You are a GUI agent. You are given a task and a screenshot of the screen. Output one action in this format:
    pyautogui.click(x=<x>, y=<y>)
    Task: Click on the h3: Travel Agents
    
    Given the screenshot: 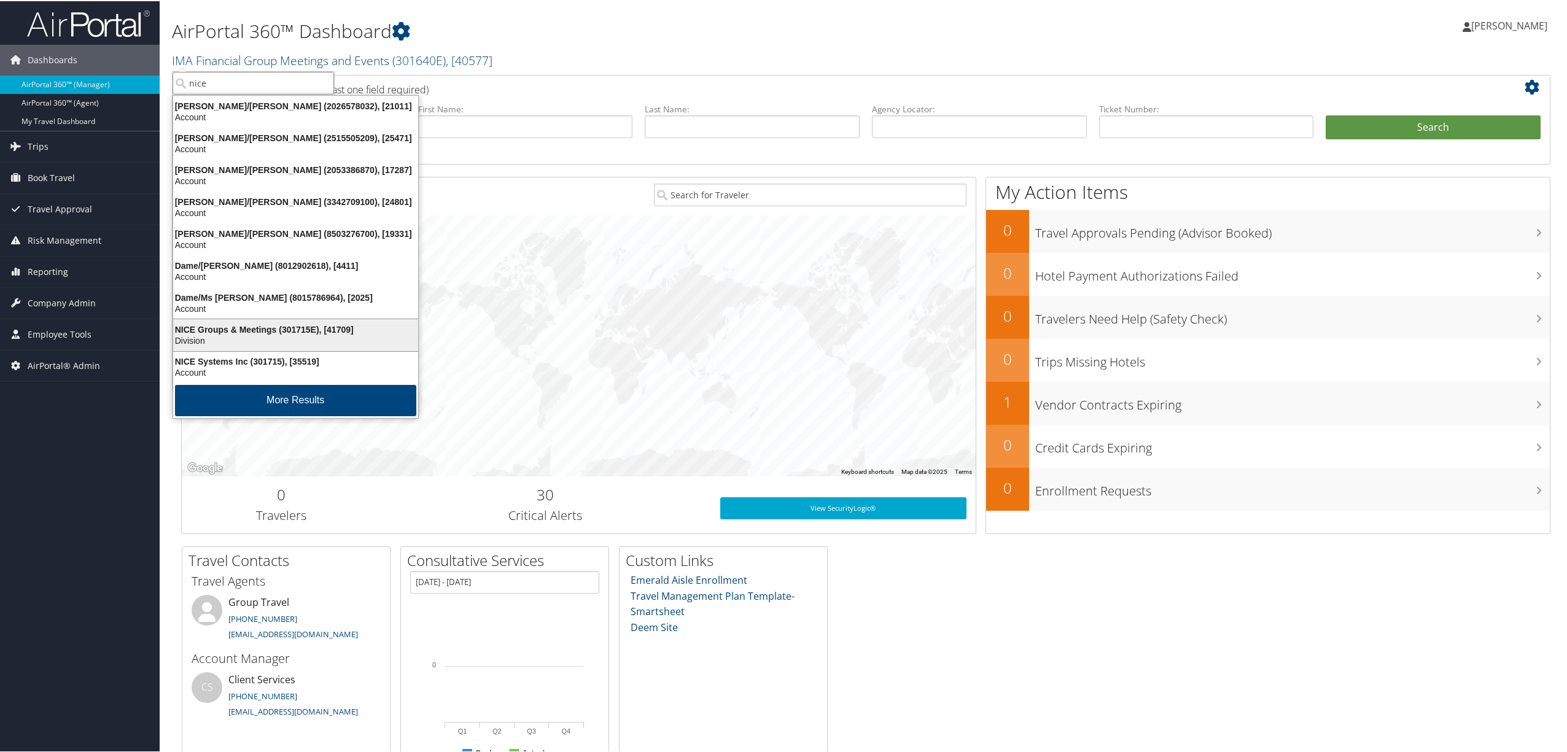 What is the action you would take?
    pyautogui.click(x=286, y=580)
    